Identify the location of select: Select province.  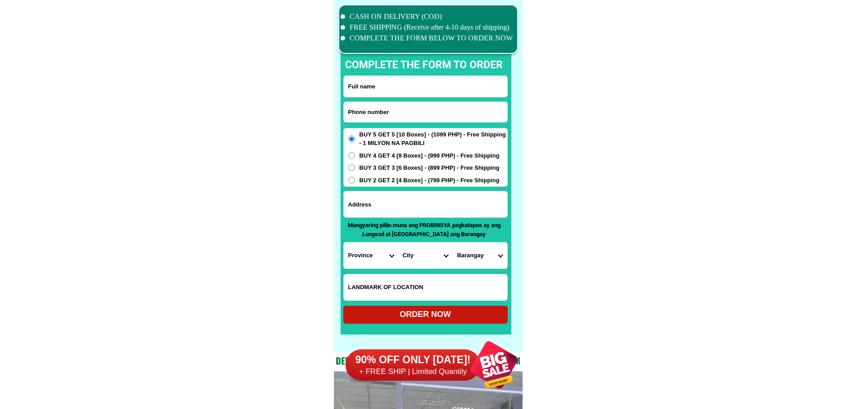
(371, 256).